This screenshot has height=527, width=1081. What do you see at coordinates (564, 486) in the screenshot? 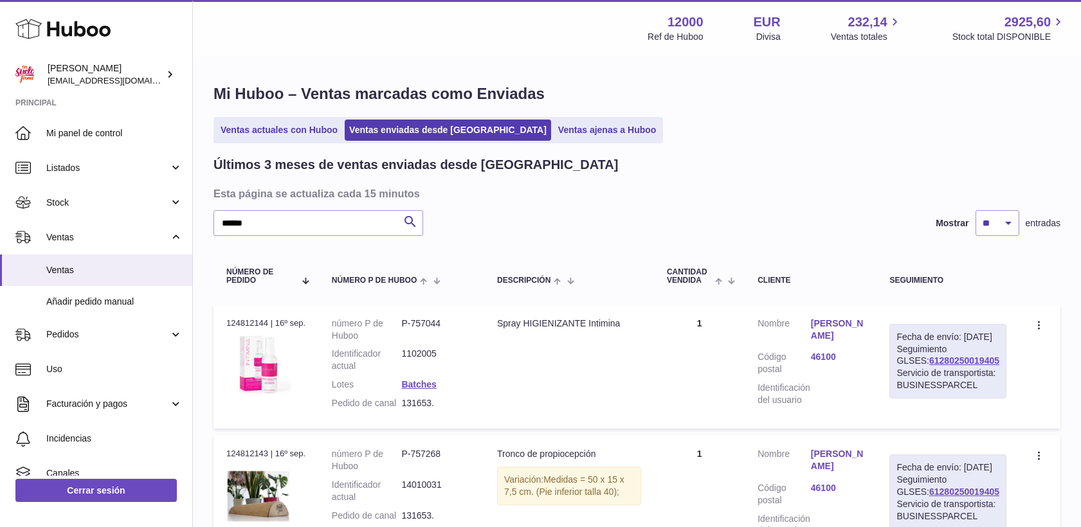
I see `span: Medidas = 50 x 15 x 7,5 cm. (Pie inferior talla 40);` at bounding box center [564, 486].